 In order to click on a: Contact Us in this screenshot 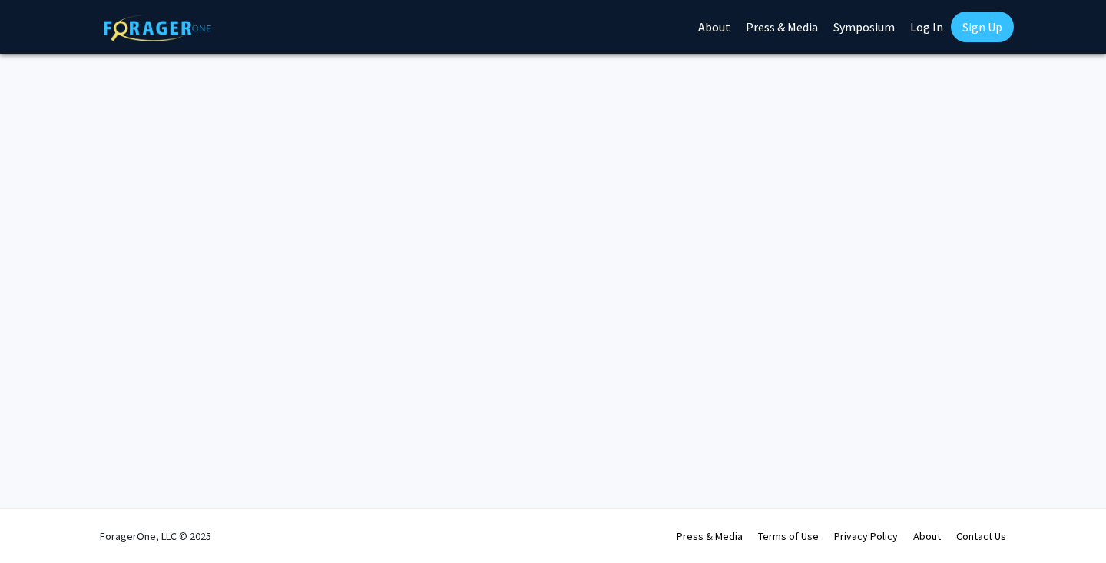, I will do `click(981, 536)`.